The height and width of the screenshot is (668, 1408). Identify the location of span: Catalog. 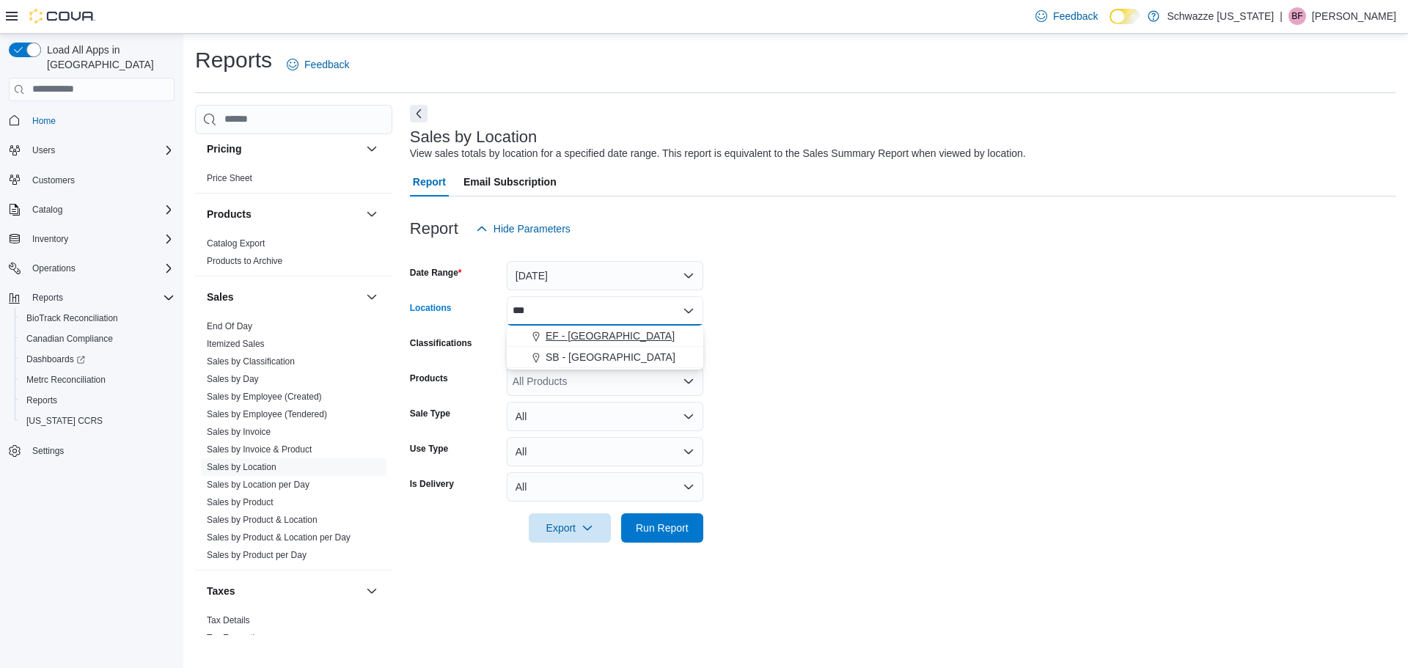
(47, 210).